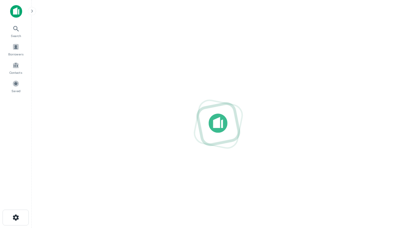 The width and height of the screenshot is (405, 228). I want to click on div: Contacts, so click(16, 68).